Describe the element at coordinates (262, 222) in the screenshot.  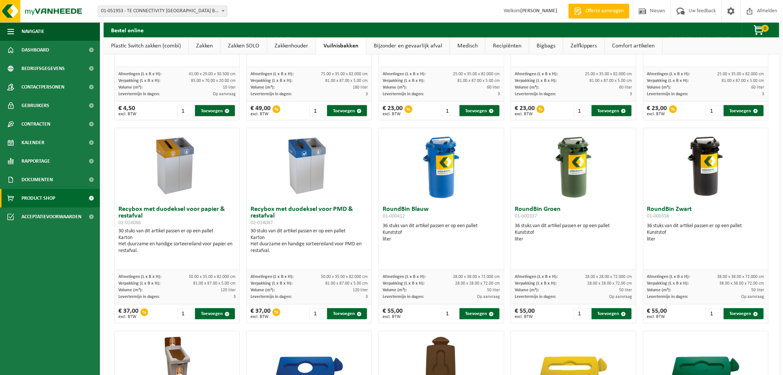
I see `span: 02-014087` at that location.